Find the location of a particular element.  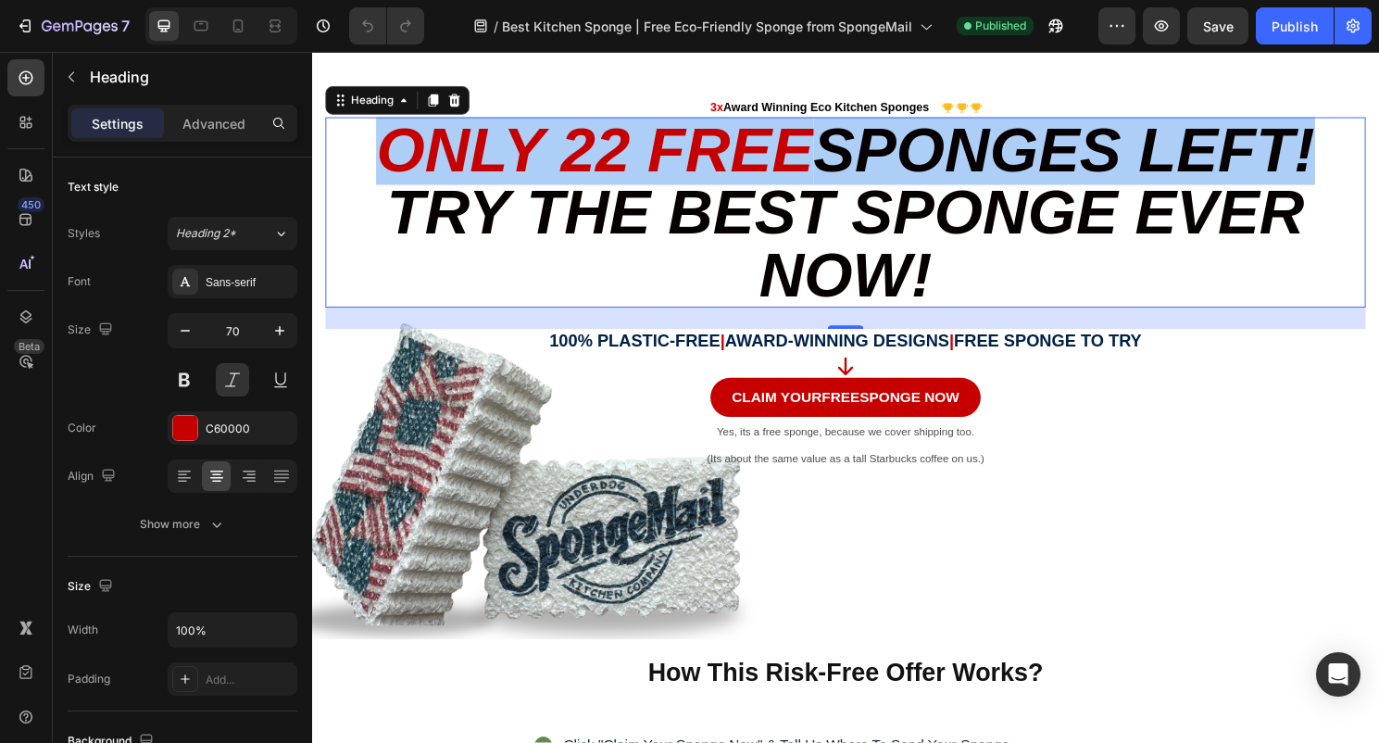

input: Auto is located at coordinates (232, 630).